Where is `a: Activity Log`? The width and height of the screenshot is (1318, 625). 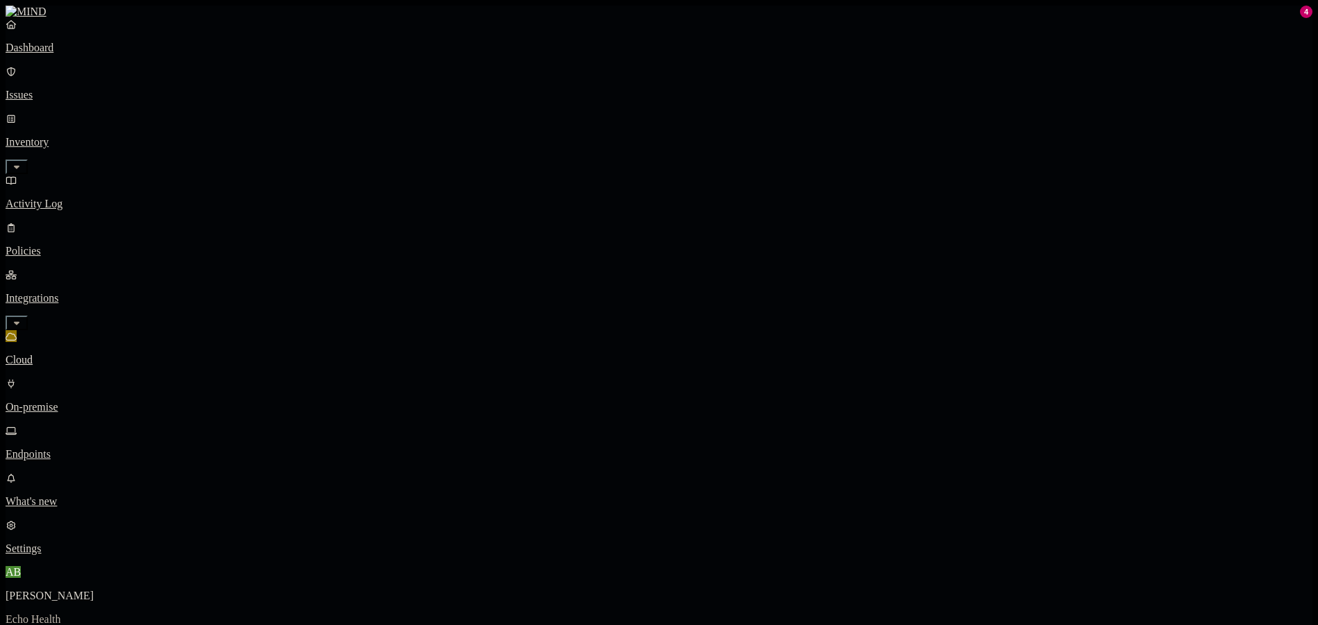
a: Activity Log is located at coordinates (659, 192).